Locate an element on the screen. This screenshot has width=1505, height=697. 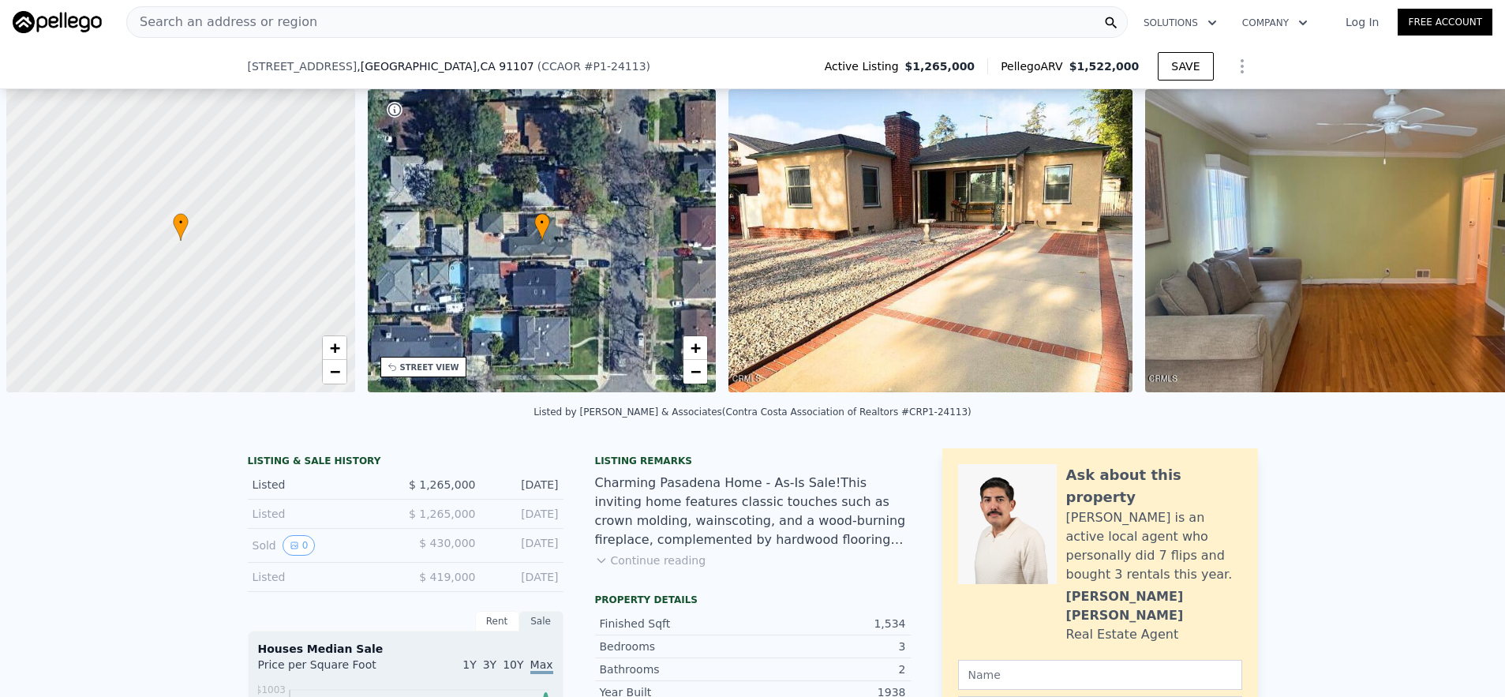
span: # P1-24113 is located at coordinates (615, 66).